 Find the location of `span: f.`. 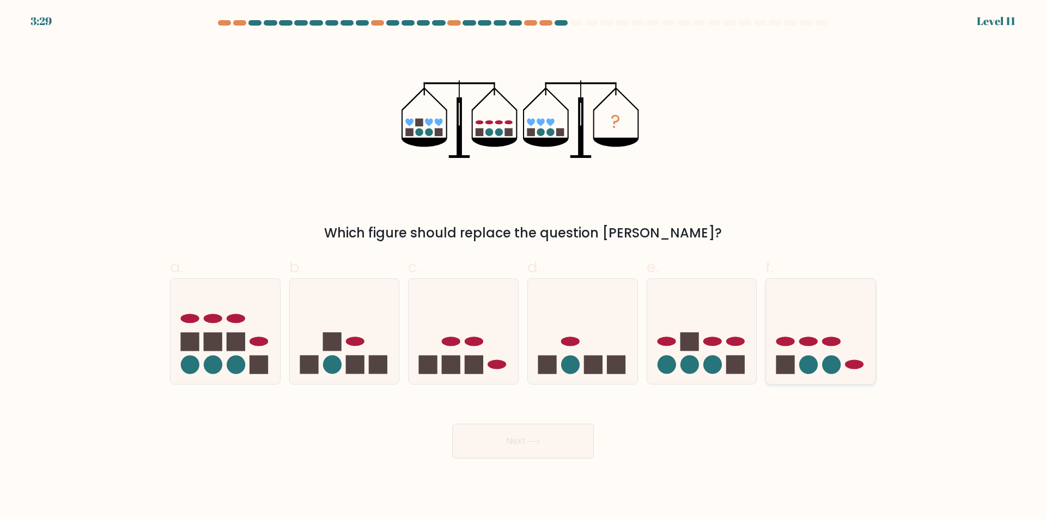

span: f. is located at coordinates (770, 267).